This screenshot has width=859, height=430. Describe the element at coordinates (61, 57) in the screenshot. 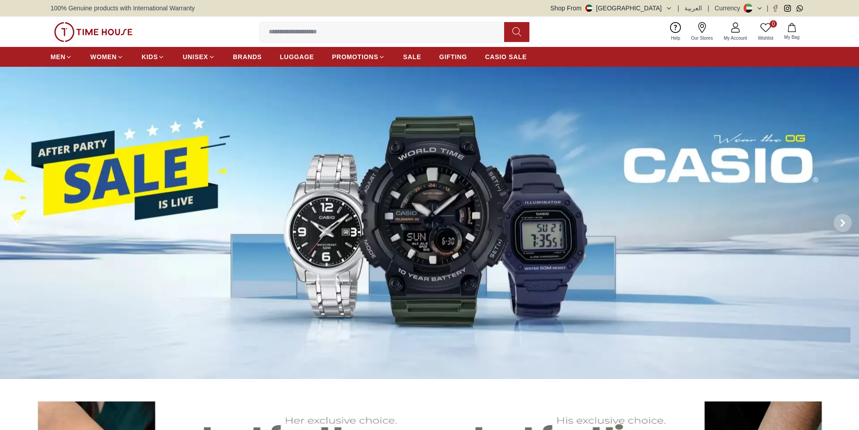

I see `a: MEN` at that location.